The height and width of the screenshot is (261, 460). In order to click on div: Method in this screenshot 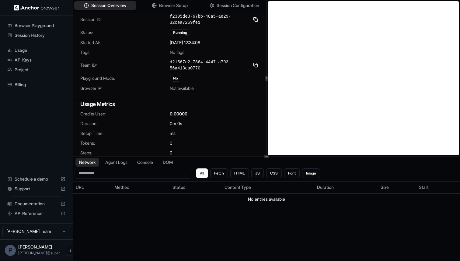, I will do `click(141, 187)`.